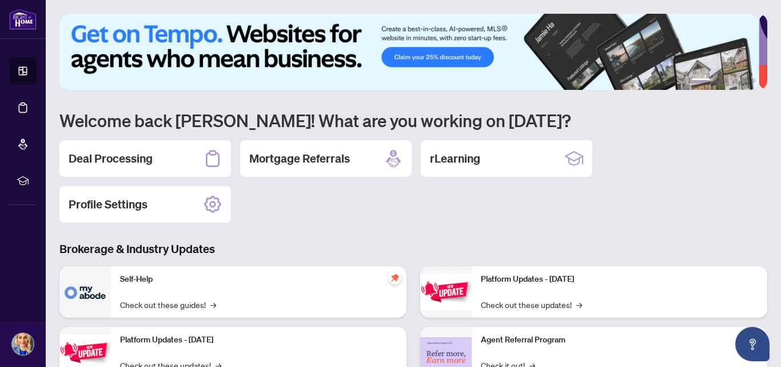  What do you see at coordinates (701, 81) in the screenshot?
I see `button: 1` at bounding box center [701, 81].